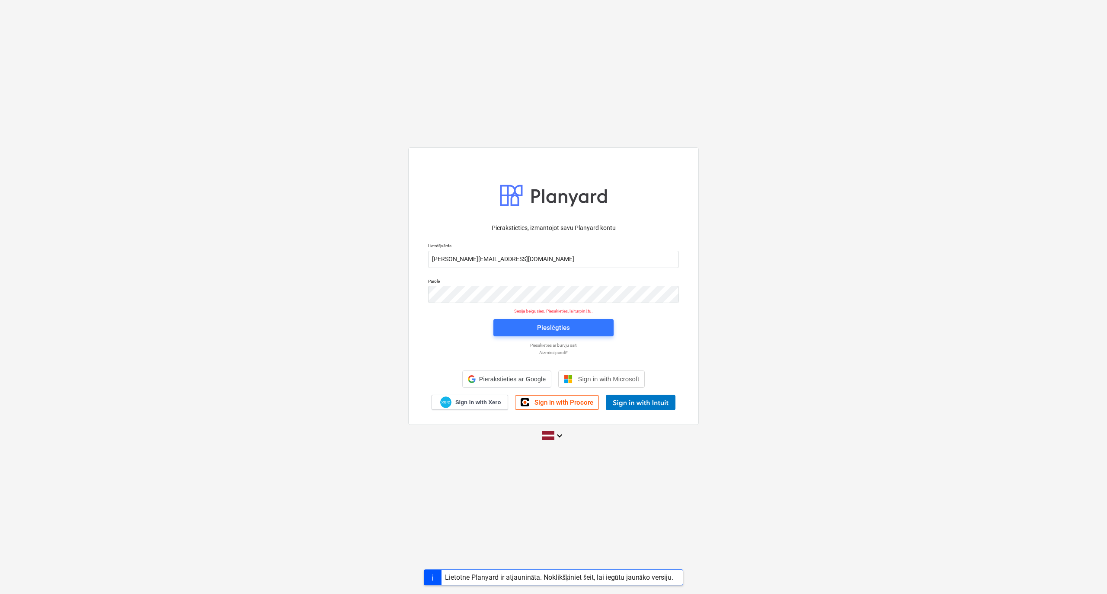 This screenshot has width=1107, height=594. Describe the element at coordinates (553, 228) in the screenshot. I see `p: Pierakstieties, izmantojot savu Planyard kontu` at that location.